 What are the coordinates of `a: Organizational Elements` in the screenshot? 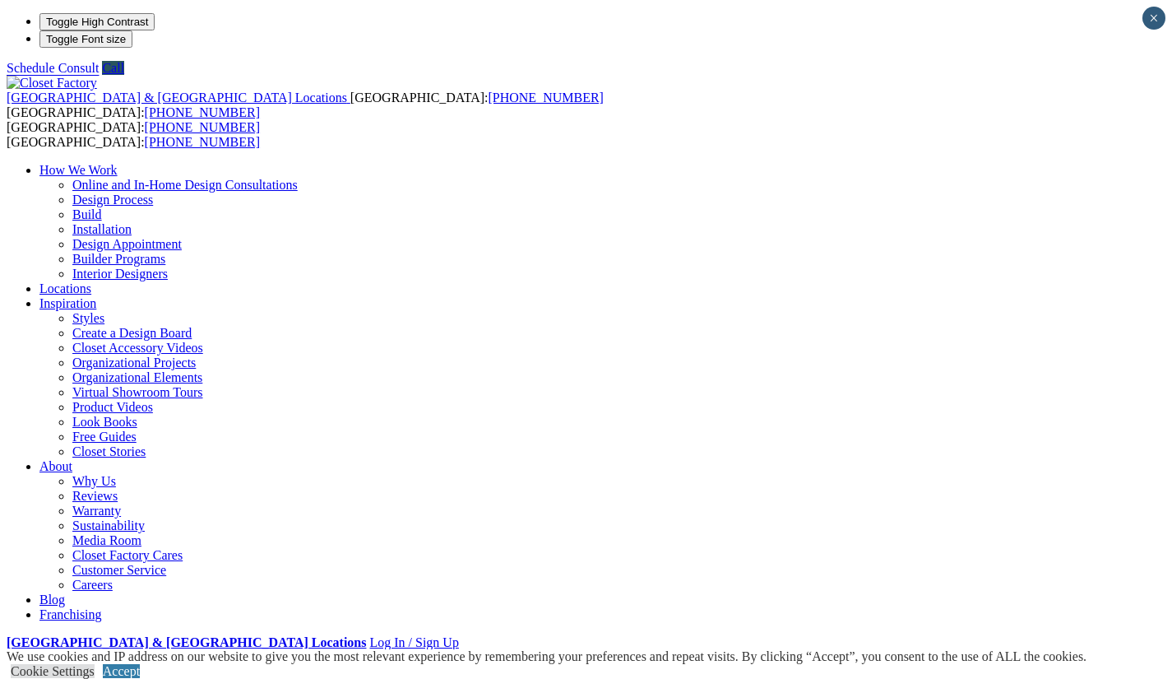 It's located at (137, 377).